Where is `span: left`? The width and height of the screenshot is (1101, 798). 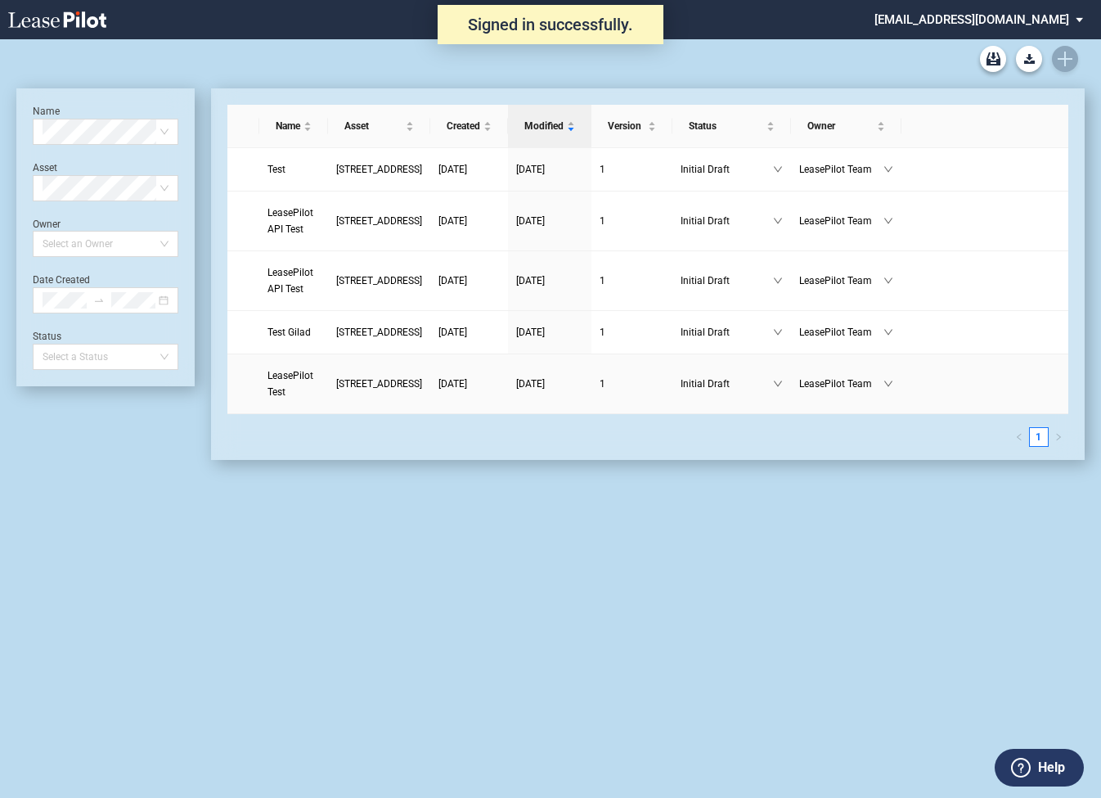 span: left is located at coordinates (1020, 437).